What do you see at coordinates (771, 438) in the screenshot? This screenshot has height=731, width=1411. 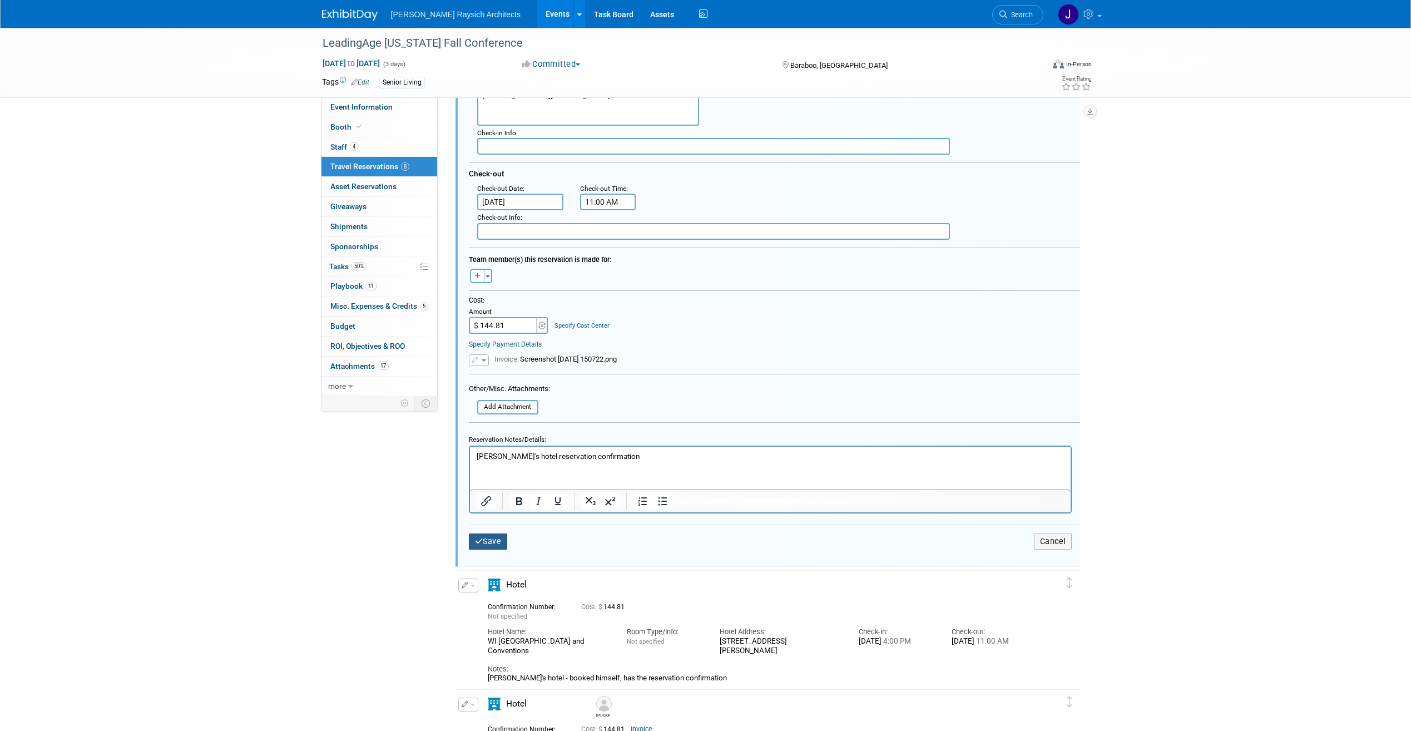 I see `div: Reservation Notes/Details:` at bounding box center [771, 438].